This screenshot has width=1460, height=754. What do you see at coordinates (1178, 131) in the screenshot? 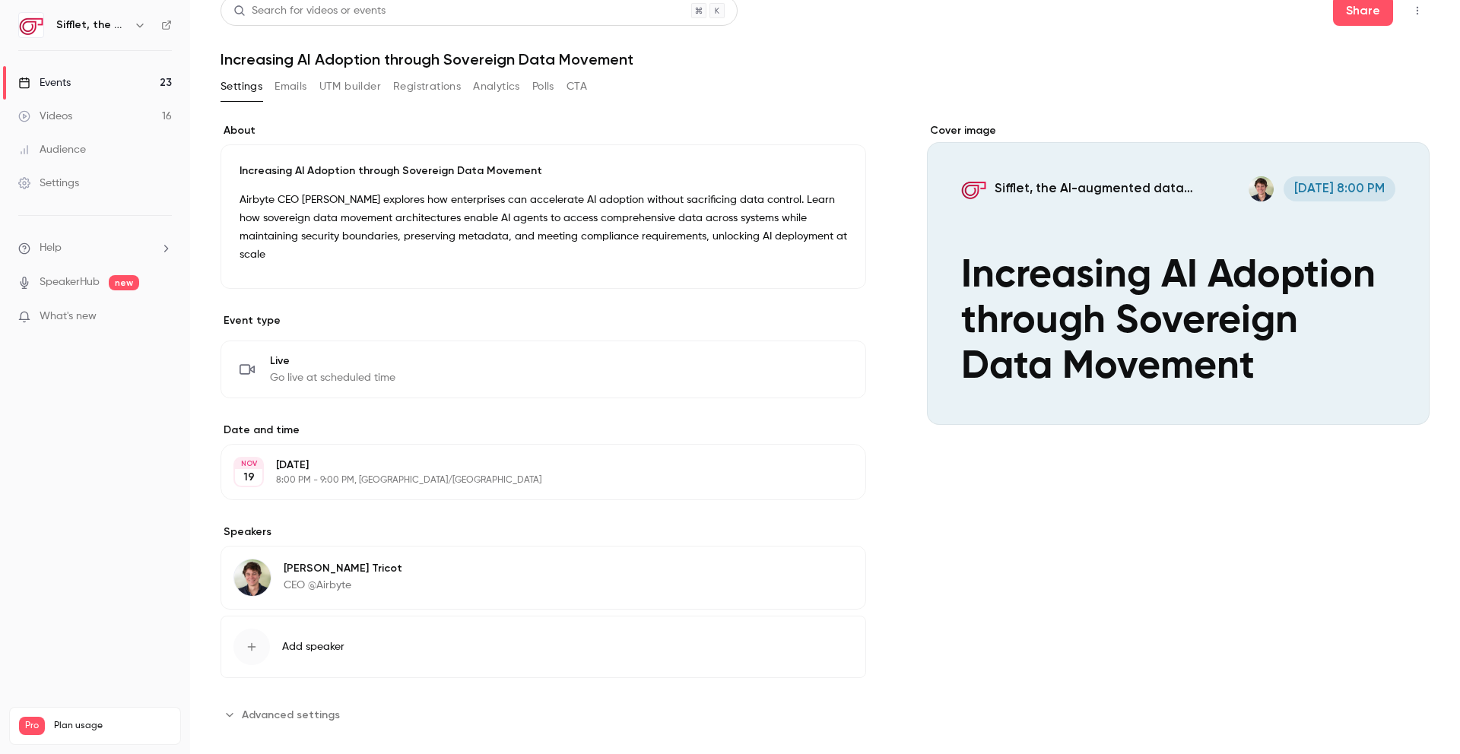
I see `label: Cover image` at bounding box center [1178, 131].